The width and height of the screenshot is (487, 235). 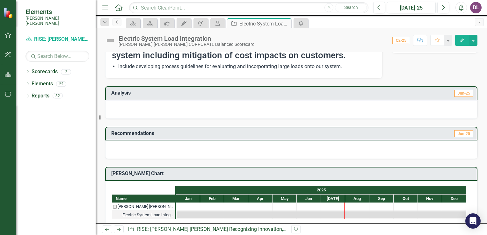 What do you see at coordinates (430, 199) in the screenshot?
I see `div: Nov` at bounding box center [430, 199].